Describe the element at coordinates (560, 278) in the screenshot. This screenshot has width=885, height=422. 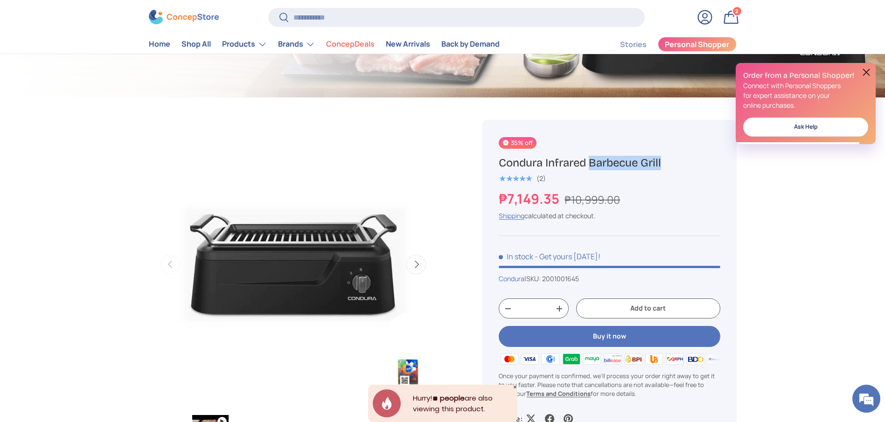
I see `span: 2001001645` at that location.